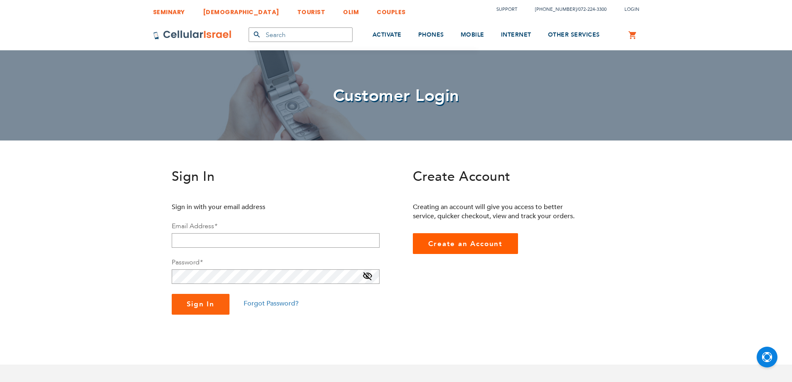 The image size is (792, 382). Describe the element at coordinates (431, 34) in the screenshot. I see `span: PHONES` at that location.